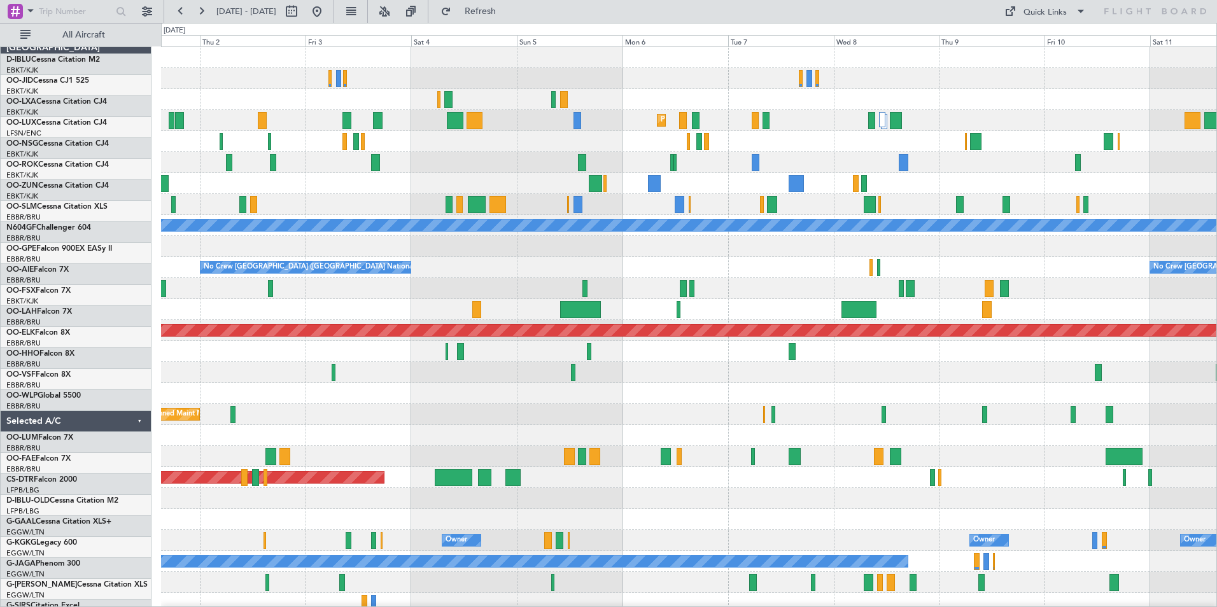 The image size is (1217, 607). Describe the element at coordinates (20, 270) in the screenshot. I see `span: OO-AIE` at that location.